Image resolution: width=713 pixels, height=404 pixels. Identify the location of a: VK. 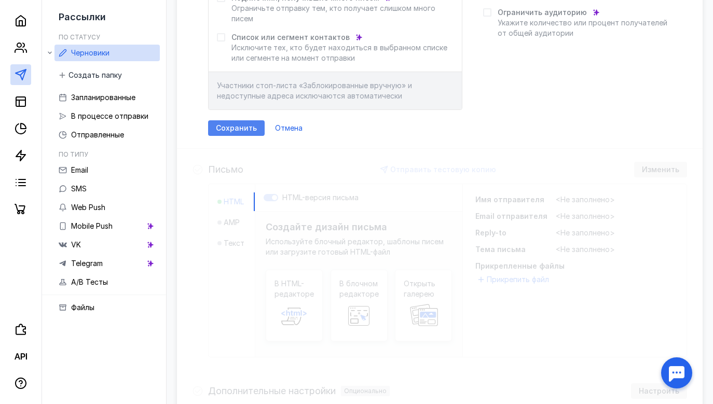
(107, 245).